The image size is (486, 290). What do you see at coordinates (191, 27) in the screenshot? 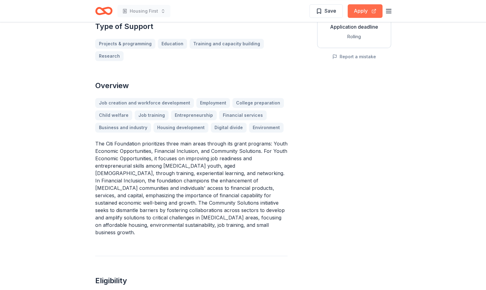
I see `h2: Type of Support` at bounding box center [191, 27].